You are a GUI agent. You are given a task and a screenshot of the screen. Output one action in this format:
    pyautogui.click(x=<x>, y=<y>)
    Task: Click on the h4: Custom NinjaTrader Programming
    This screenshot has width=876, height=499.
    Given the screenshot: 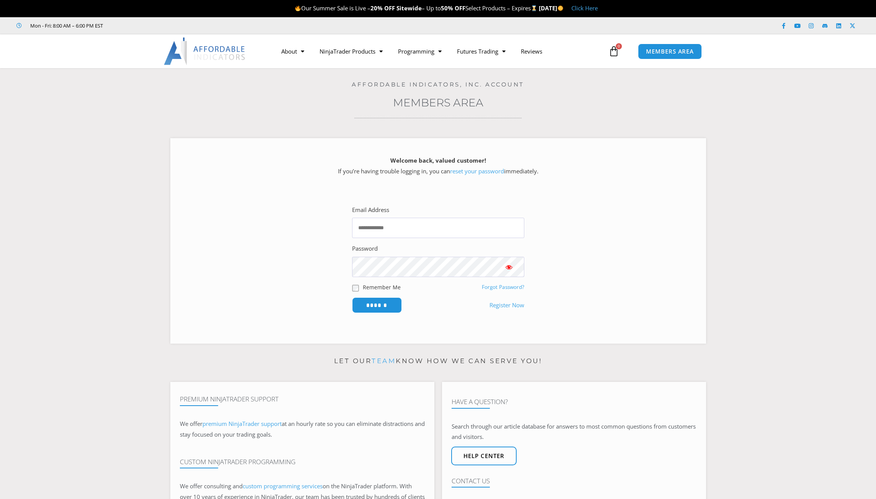 What is the action you would take?
    pyautogui.click(x=302, y=462)
    